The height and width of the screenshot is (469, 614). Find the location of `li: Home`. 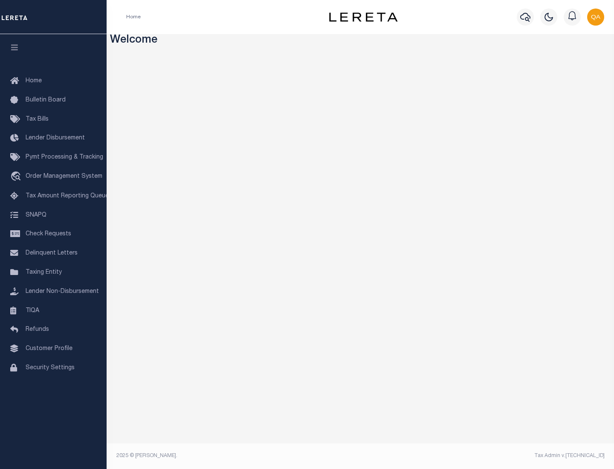

li: Home is located at coordinates (133, 17).